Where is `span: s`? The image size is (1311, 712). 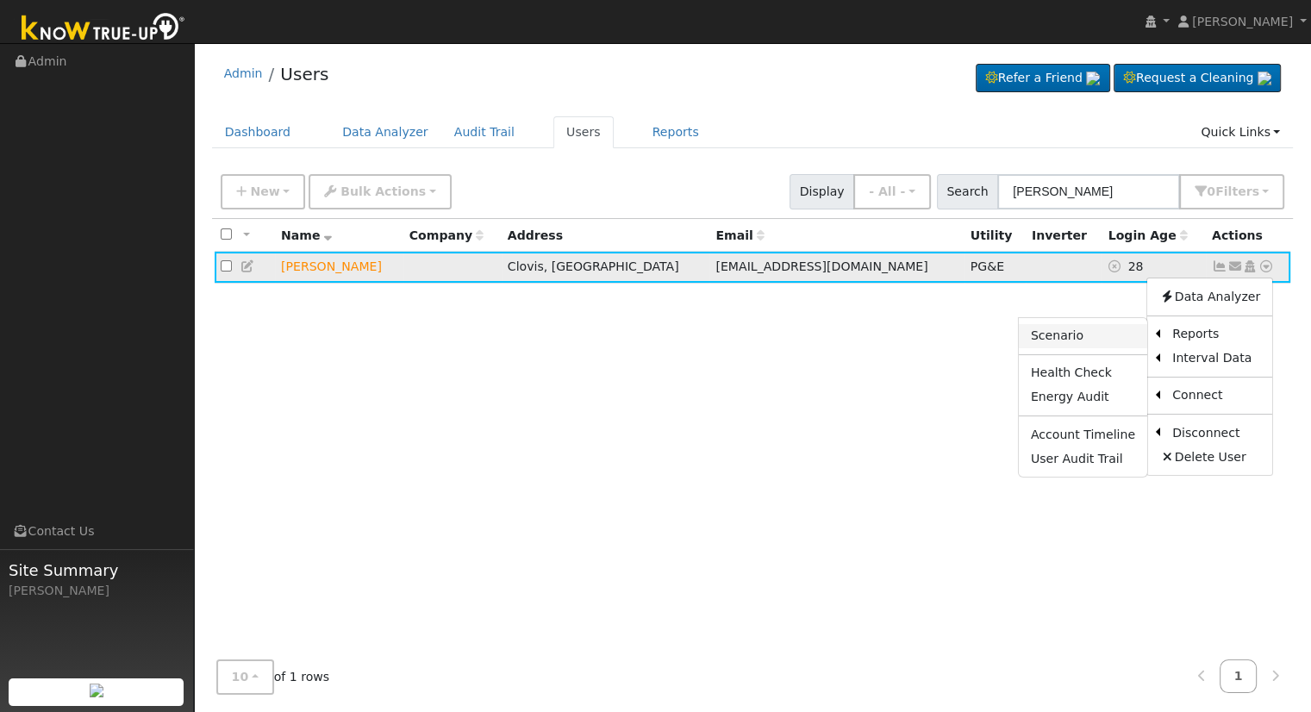 span: s is located at coordinates (1255, 191).